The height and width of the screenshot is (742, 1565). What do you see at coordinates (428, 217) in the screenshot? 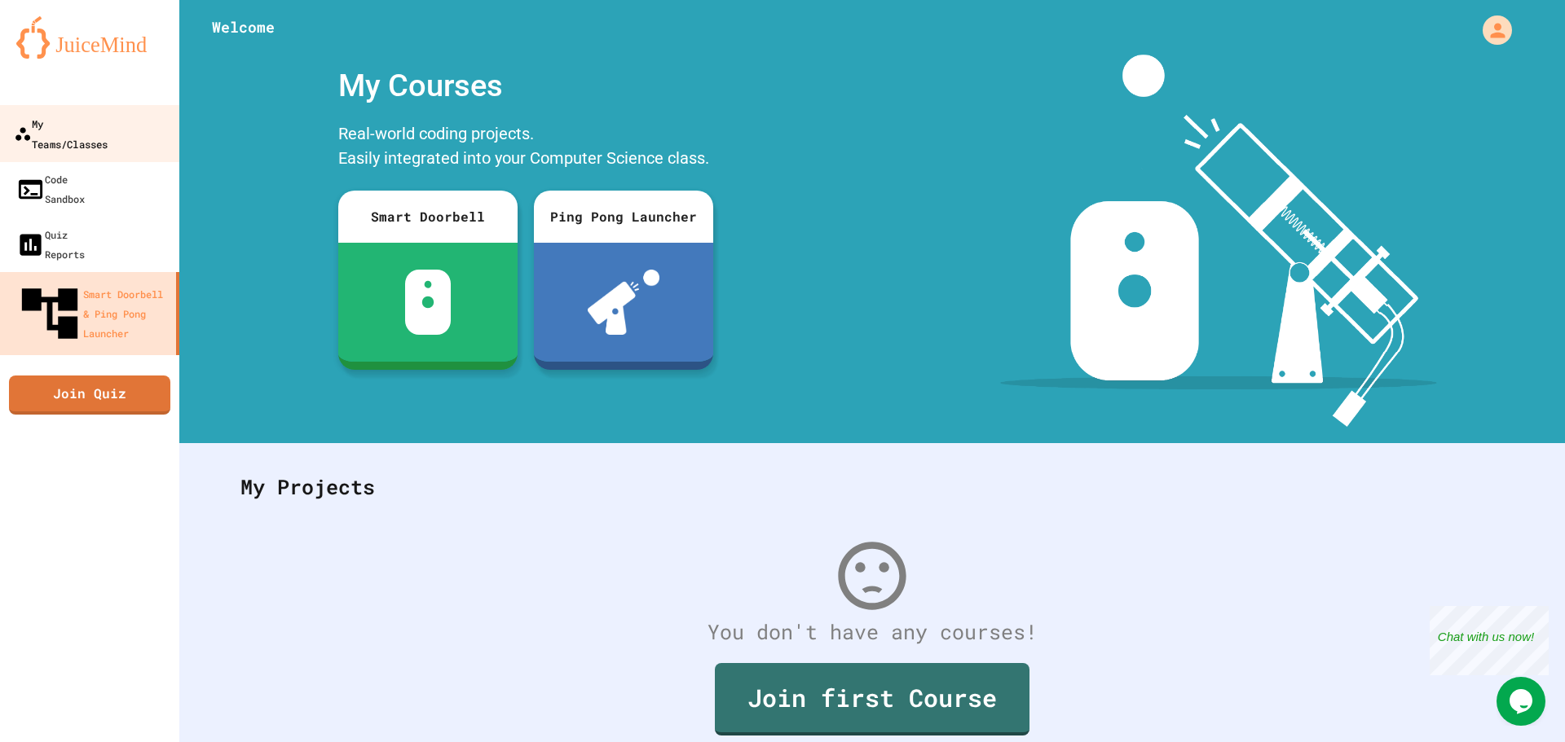
I see `div: Smart Doorbell` at bounding box center [428, 217].